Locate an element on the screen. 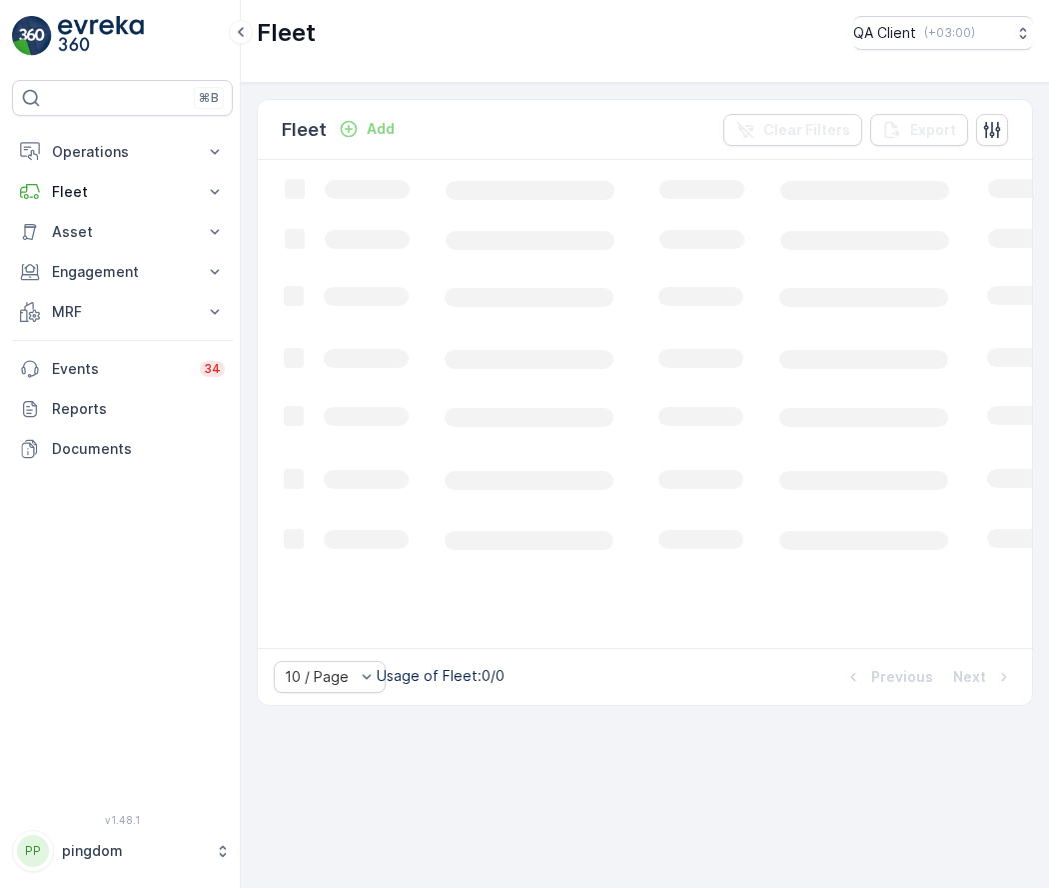  p: QA Client is located at coordinates (885, 33).